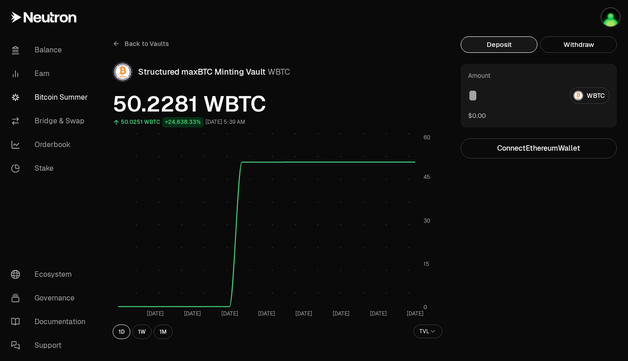 The width and height of the screenshot is (628, 361). I want to click on button: ConnectEthereumWallet, so click(539, 148).